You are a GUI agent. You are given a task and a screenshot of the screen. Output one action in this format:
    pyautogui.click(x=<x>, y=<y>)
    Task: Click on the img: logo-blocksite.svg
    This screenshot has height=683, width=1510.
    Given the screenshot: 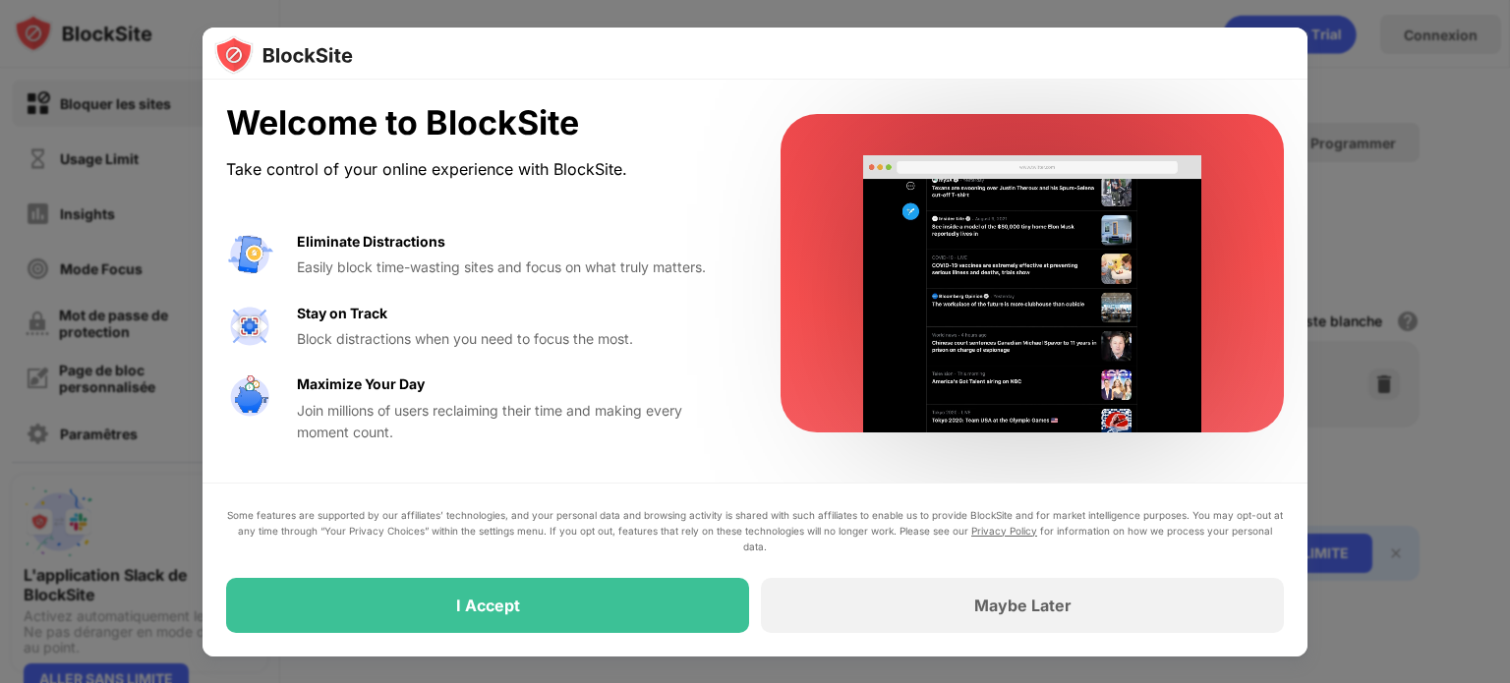 What is the action you would take?
    pyautogui.click(x=283, y=55)
    